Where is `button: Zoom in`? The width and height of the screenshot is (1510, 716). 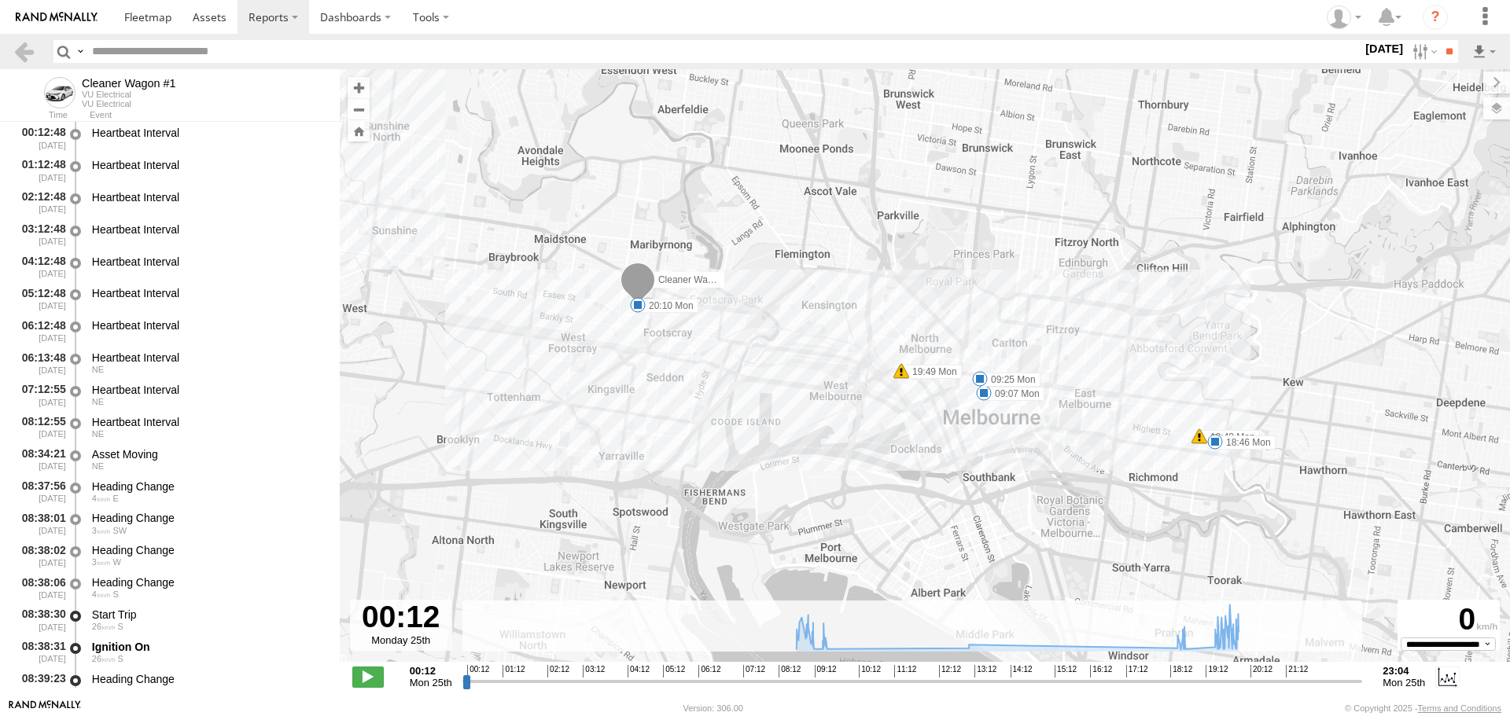 button: Zoom in is located at coordinates (359, 87).